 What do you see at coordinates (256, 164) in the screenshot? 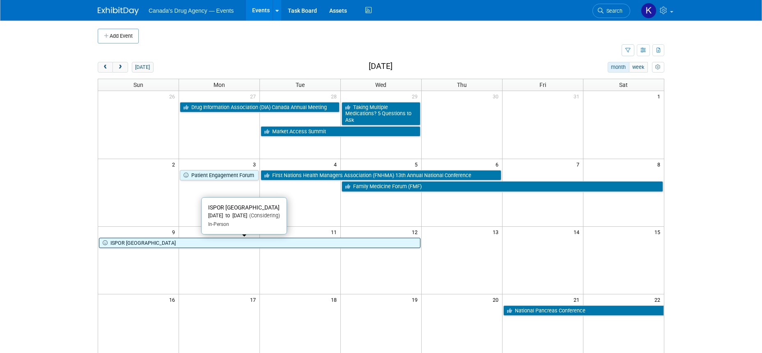
I see `span: 3` at bounding box center [256, 164].